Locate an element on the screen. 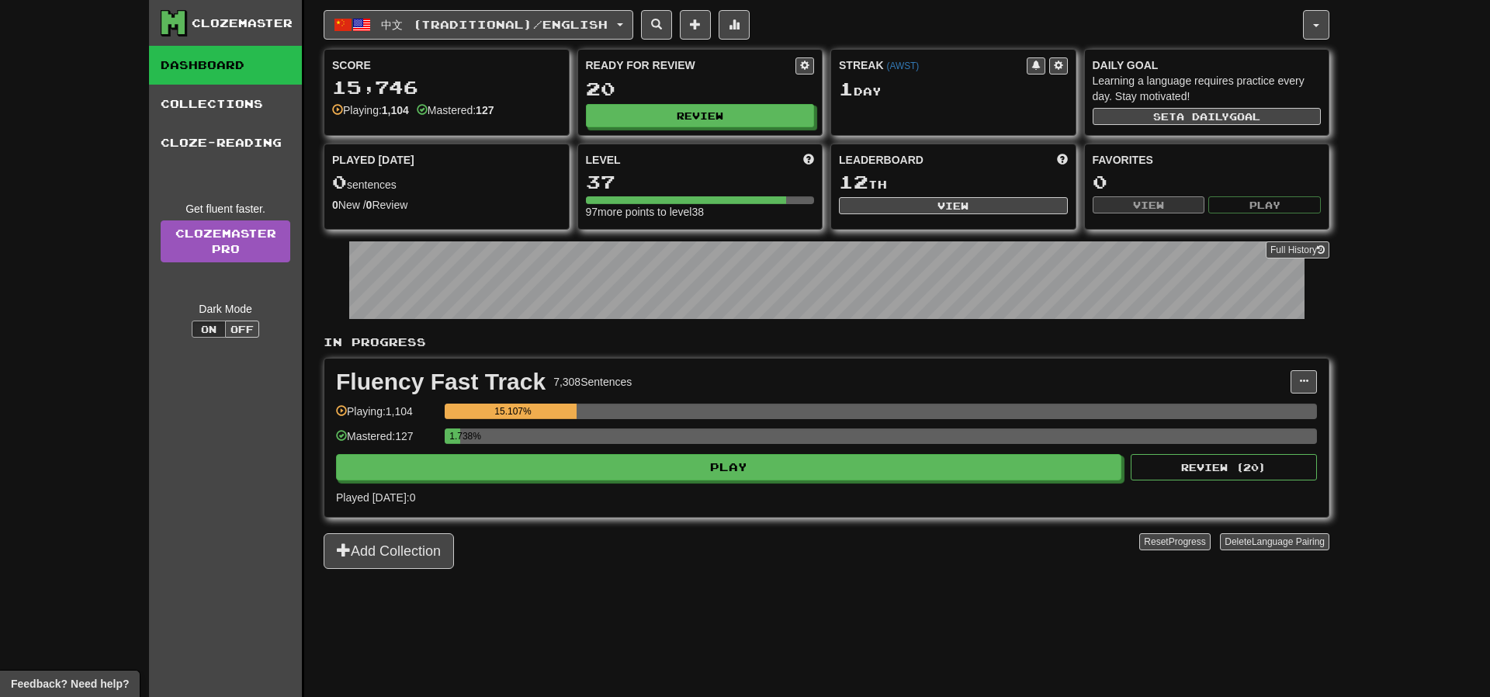 Image resolution: width=1490 pixels, height=697 pixels. a: Cloze-Reading is located at coordinates (225, 143).